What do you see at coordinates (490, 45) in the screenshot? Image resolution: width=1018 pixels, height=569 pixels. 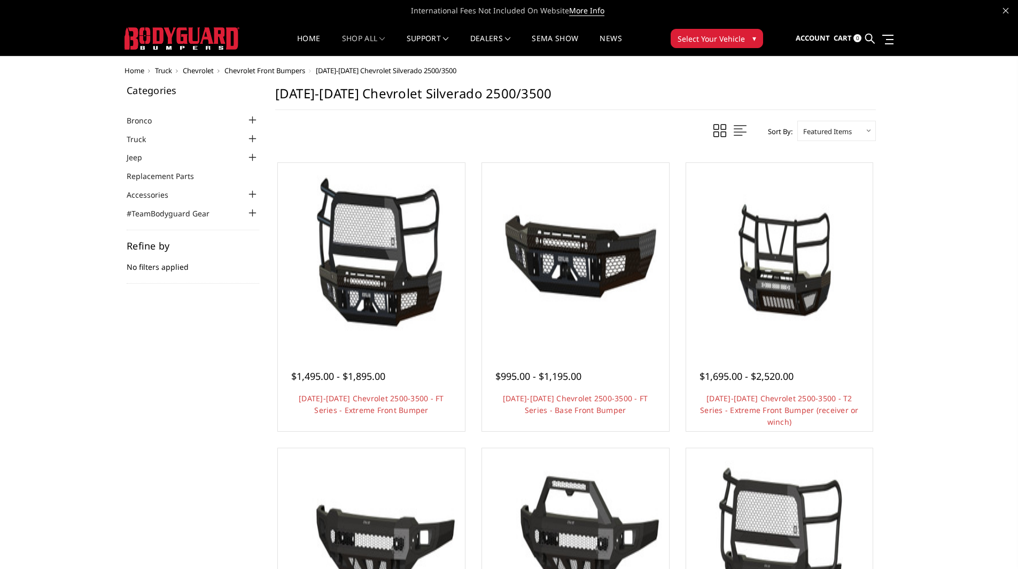 I see `a: Dealers` at bounding box center [490, 45].